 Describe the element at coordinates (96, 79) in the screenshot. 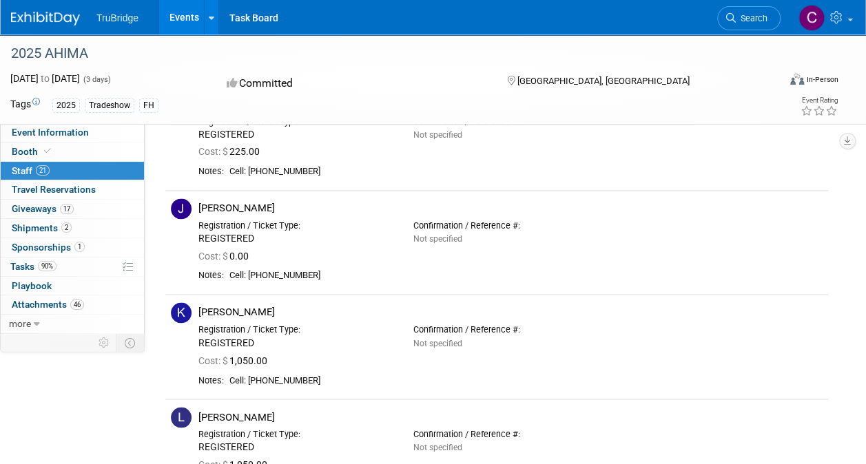

I see `span: (3 days)` at that location.